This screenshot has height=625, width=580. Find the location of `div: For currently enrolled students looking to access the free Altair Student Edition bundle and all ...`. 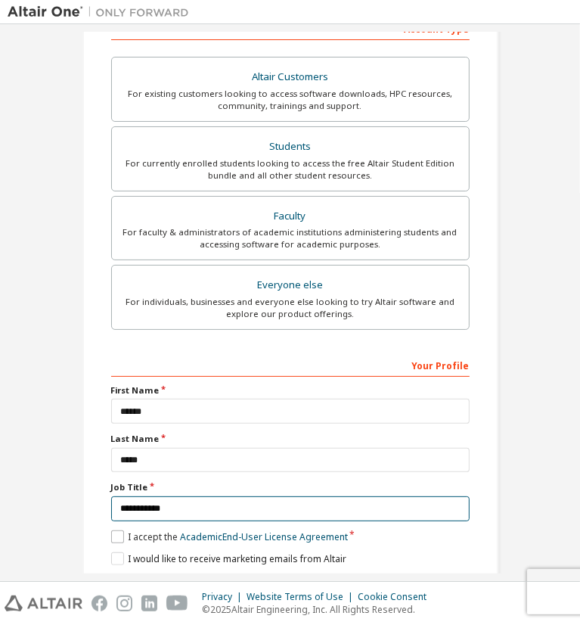

div: For currently enrolled students looking to access the free Altair Student Edition bundle and all ... is located at coordinates (290, 169).